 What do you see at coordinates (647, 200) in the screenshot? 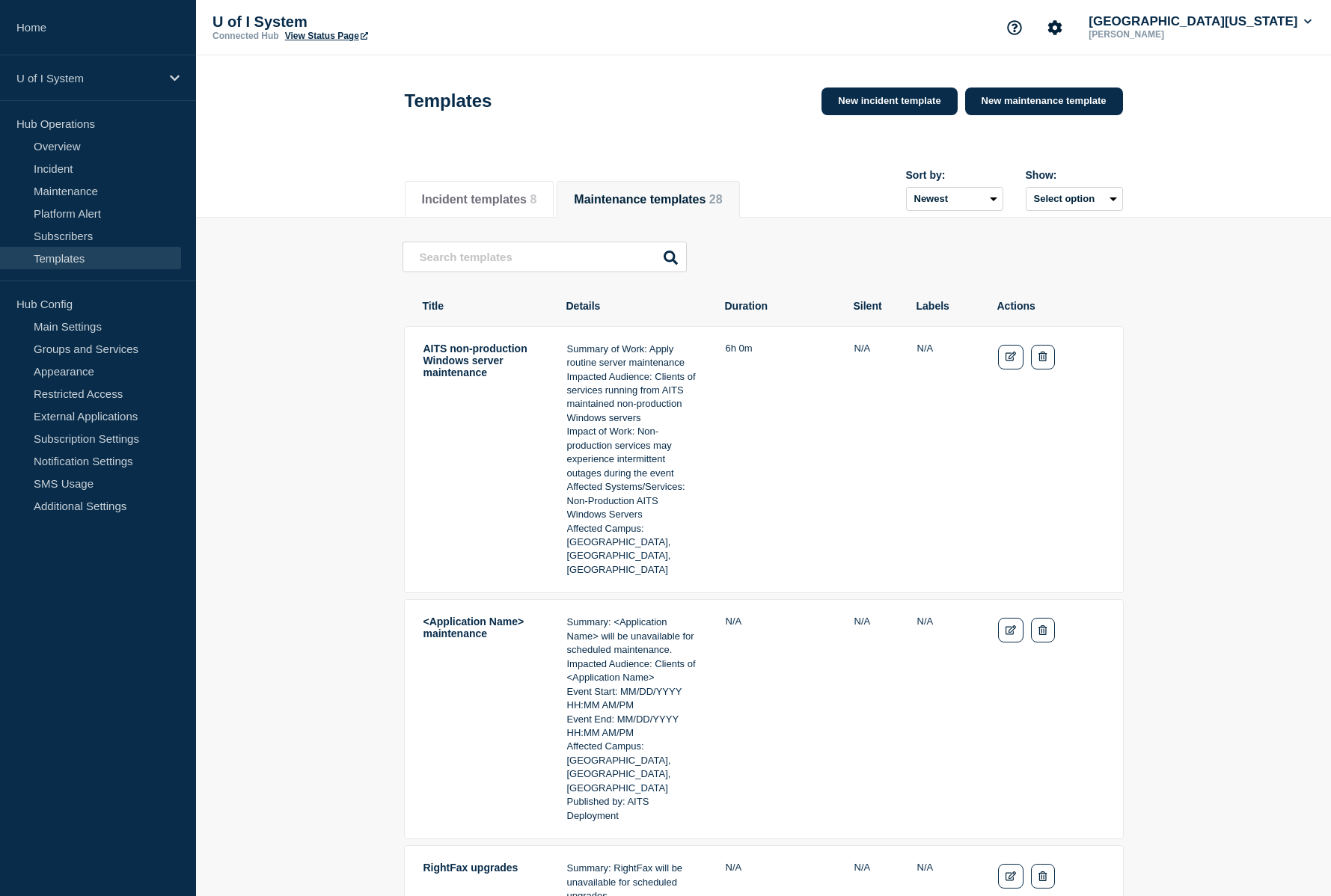
I see `button: Maintenance templates 28` at bounding box center [647, 200].